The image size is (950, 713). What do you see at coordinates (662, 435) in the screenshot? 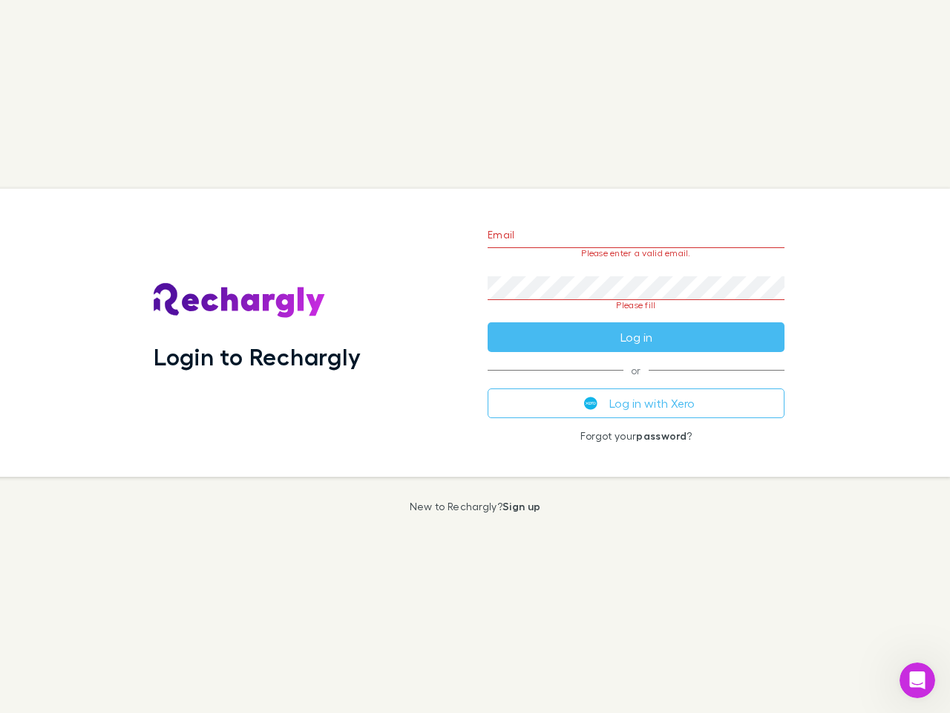
I see `a: password` at bounding box center [662, 435].